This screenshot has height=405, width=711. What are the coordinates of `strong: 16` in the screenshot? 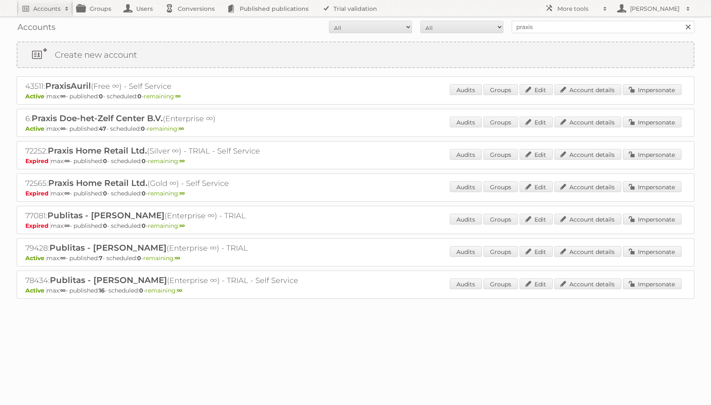 It's located at (102, 291).